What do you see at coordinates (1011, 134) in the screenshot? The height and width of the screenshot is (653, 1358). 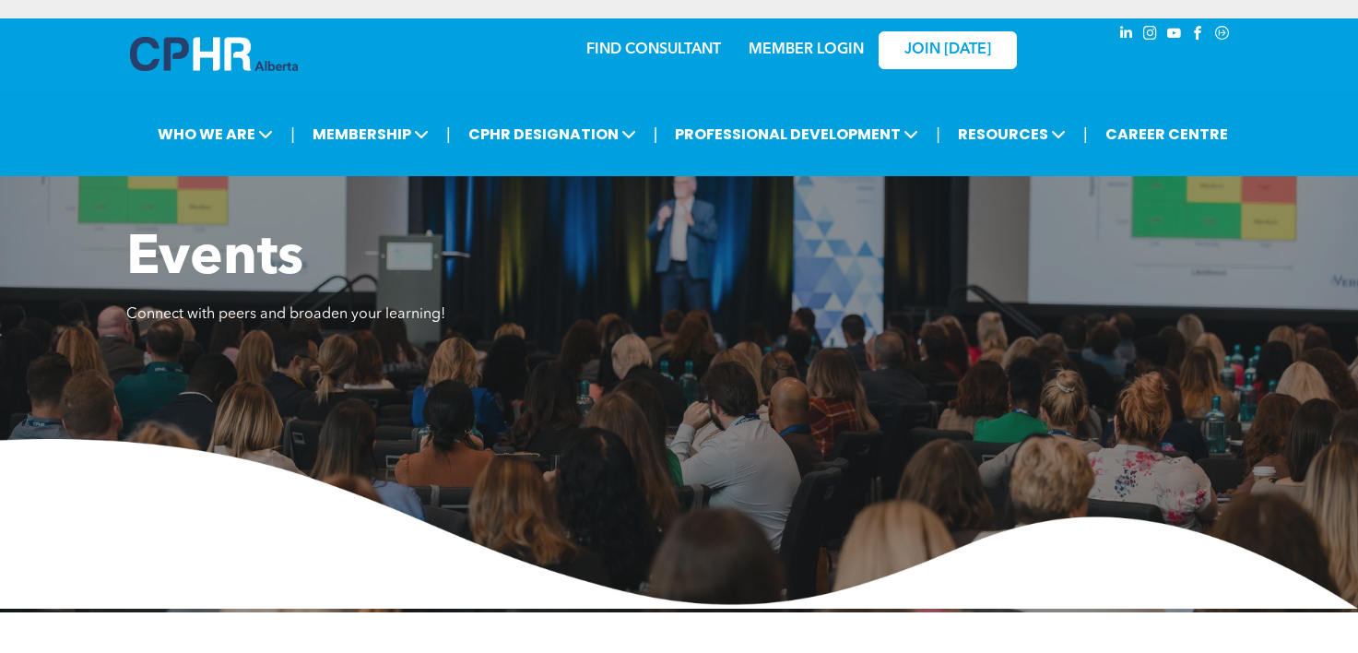 I see `span: RESOURCES` at bounding box center [1011, 134].